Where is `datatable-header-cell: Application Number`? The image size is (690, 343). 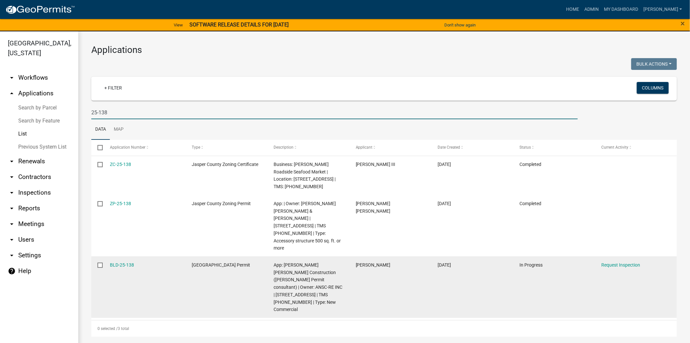
datatable-header-cell: Application Number is located at coordinates (145, 147).